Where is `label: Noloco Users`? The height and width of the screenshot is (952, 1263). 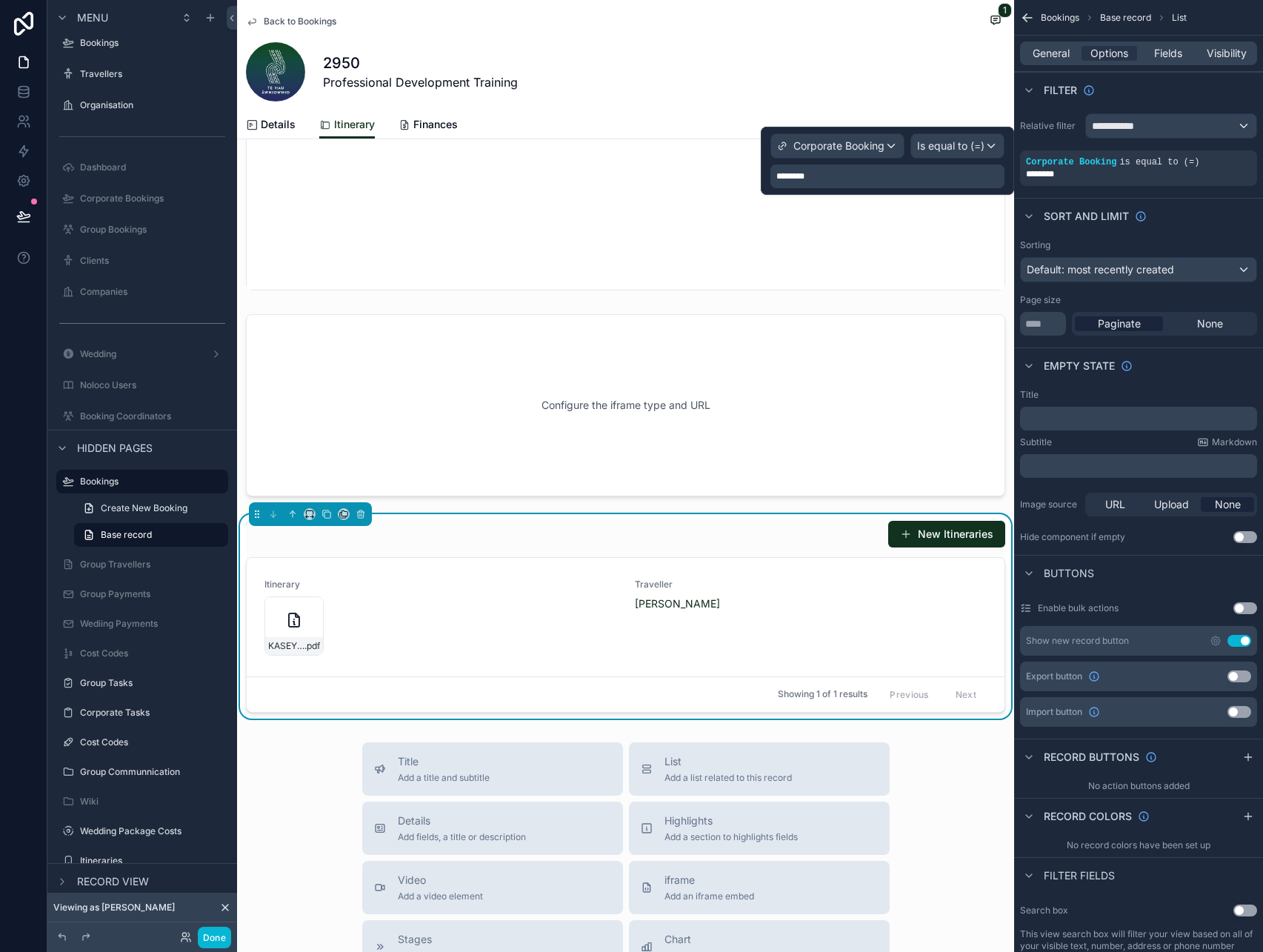 label: Noloco Users is located at coordinates (153, 385).